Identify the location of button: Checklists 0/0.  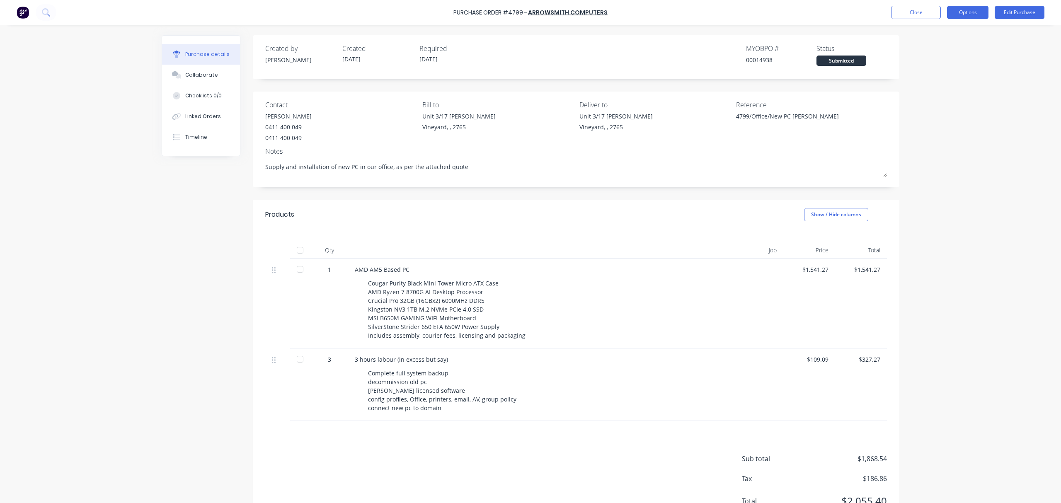
(201, 96).